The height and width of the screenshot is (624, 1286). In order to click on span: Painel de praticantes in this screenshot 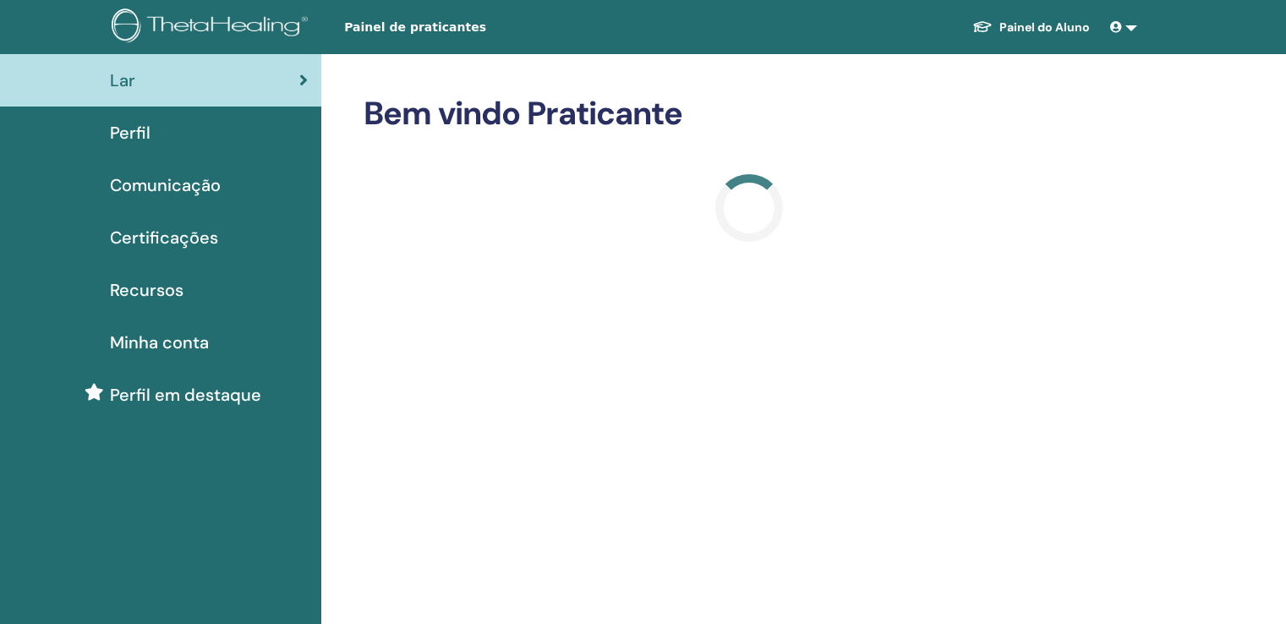, I will do `click(471, 27)`.